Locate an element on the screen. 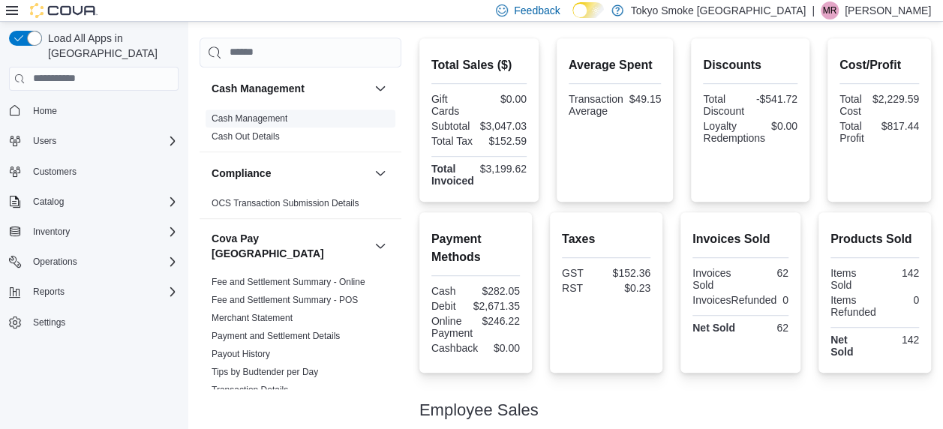  nav: Complex example is located at coordinates (94, 233).